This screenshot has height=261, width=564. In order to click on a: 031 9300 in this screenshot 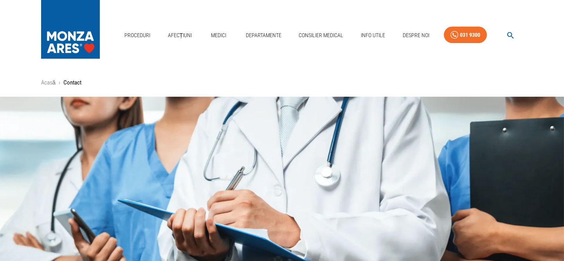, I will do `click(466, 35)`.